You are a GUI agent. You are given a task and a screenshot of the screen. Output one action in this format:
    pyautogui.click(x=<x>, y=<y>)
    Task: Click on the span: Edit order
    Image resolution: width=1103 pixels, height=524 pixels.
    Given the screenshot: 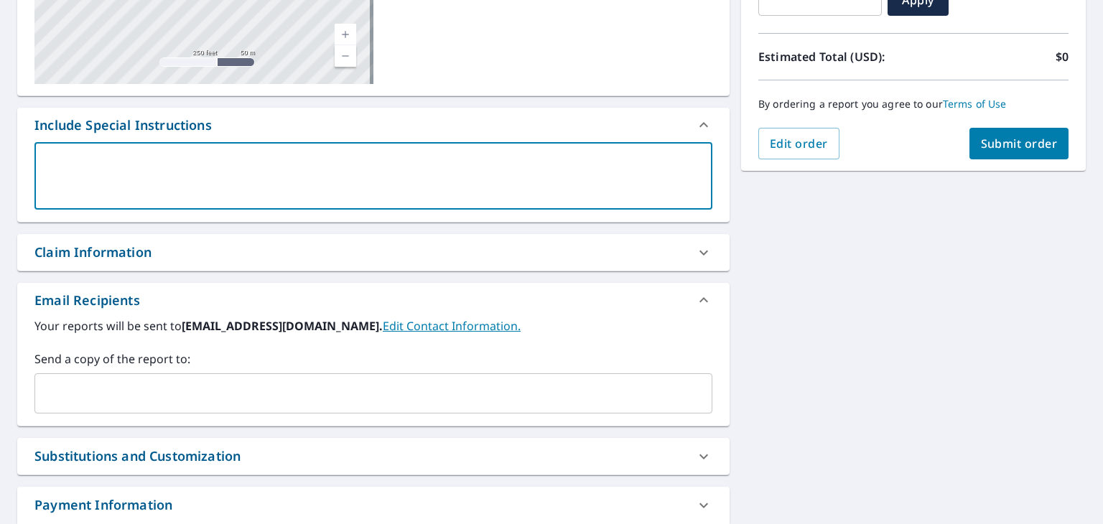 What is the action you would take?
    pyautogui.click(x=798, y=144)
    